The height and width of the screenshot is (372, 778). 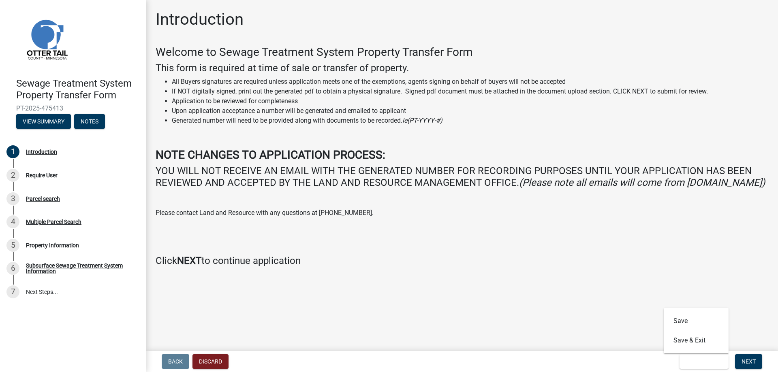 What do you see at coordinates (42, 175) in the screenshot?
I see `div: Require User` at bounding box center [42, 175].